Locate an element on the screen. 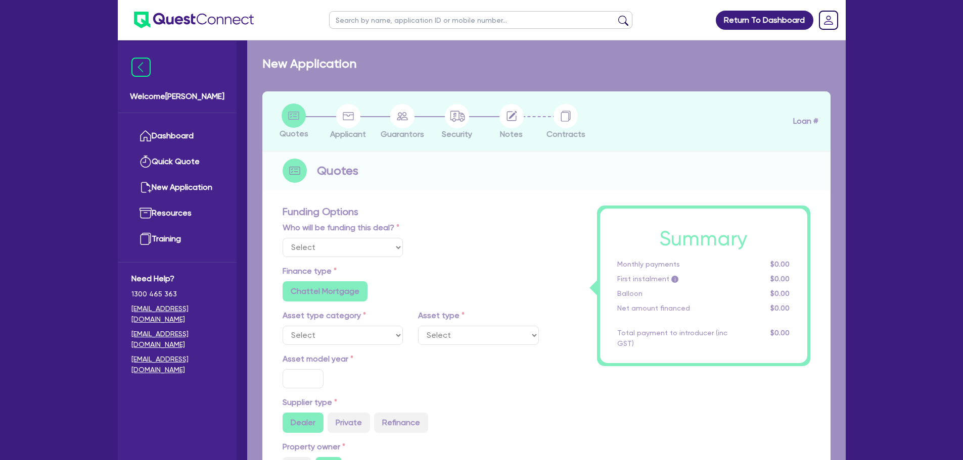  a: Dashboard is located at coordinates (177, 136).